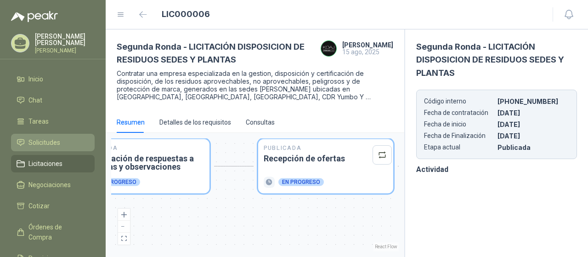 This screenshot has height=257, width=588. I want to click on span: Negociaciones, so click(50, 185).